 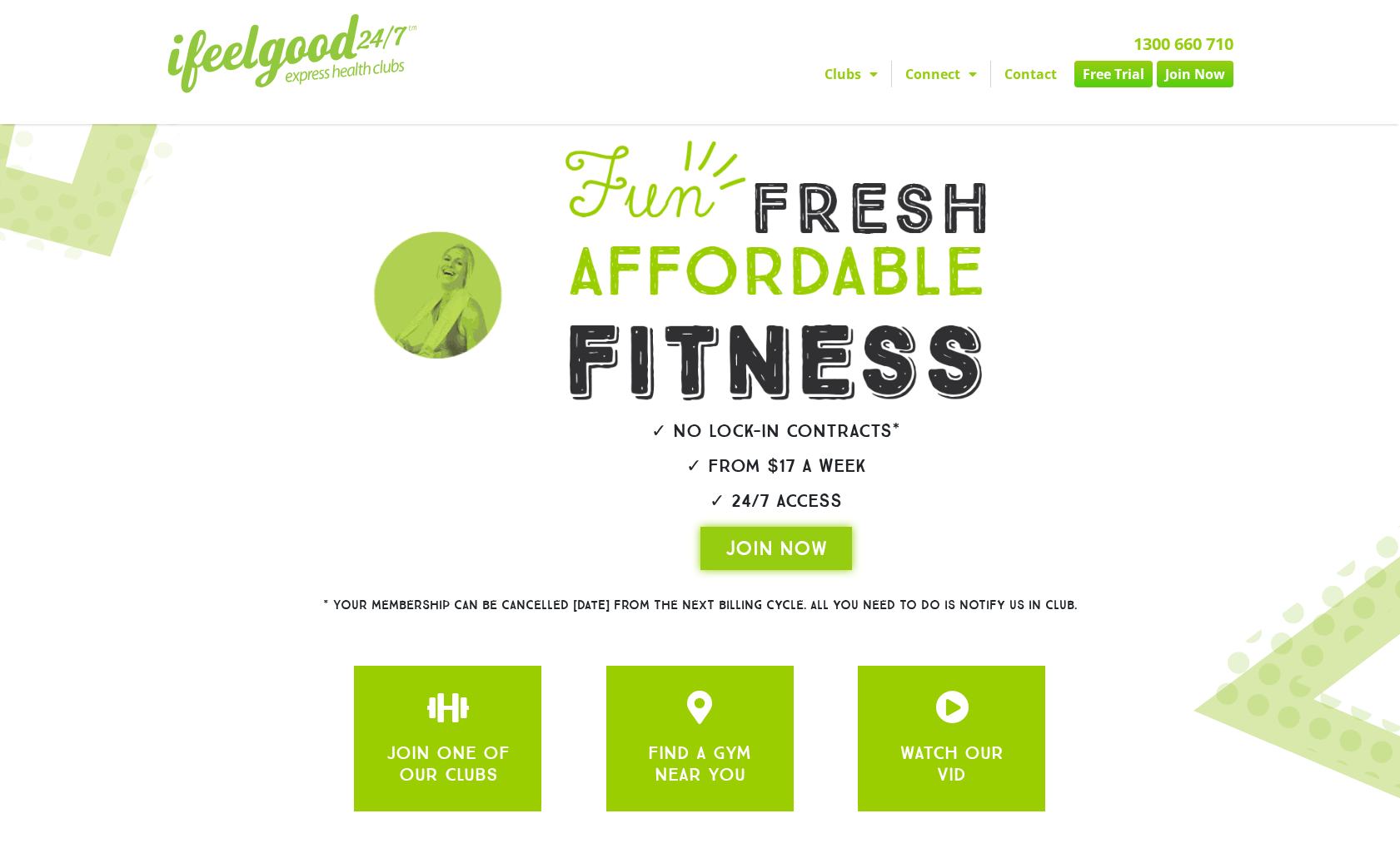 I want to click on a: Contact, so click(x=1030, y=74).